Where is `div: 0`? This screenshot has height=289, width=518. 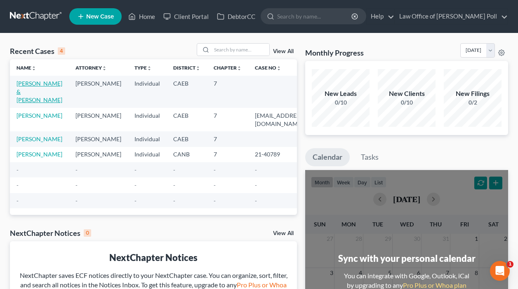 div: 0 is located at coordinates (87, 233).